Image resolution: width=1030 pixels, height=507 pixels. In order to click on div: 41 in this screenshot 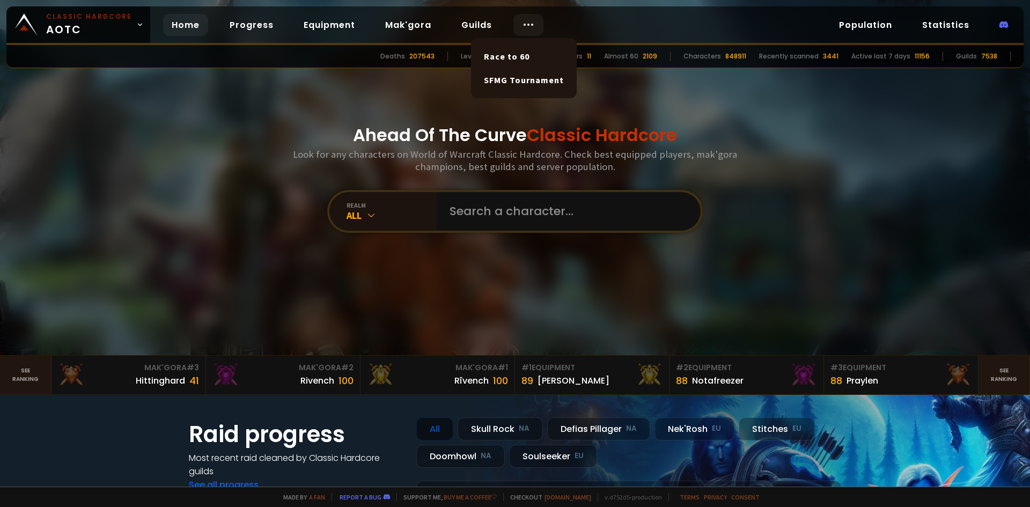, I will do `click(194, 380)`.